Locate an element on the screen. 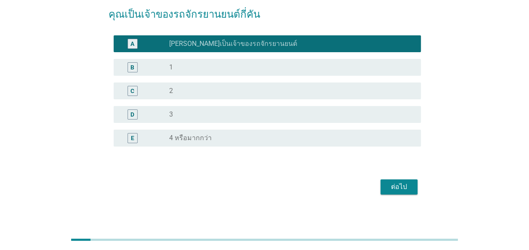 The width and height of the screenshot is (529, 250). div: D is located at coordinates (132, 114).